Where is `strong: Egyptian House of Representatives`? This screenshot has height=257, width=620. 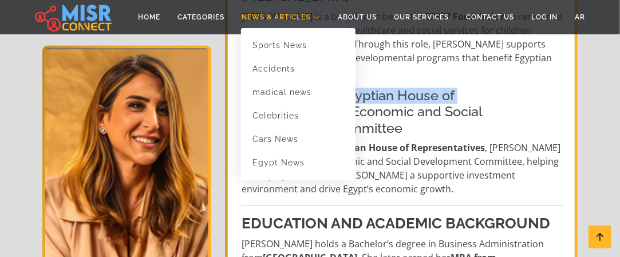 strong: Egyptian House of Representatives is located at coordinates (405, 148).